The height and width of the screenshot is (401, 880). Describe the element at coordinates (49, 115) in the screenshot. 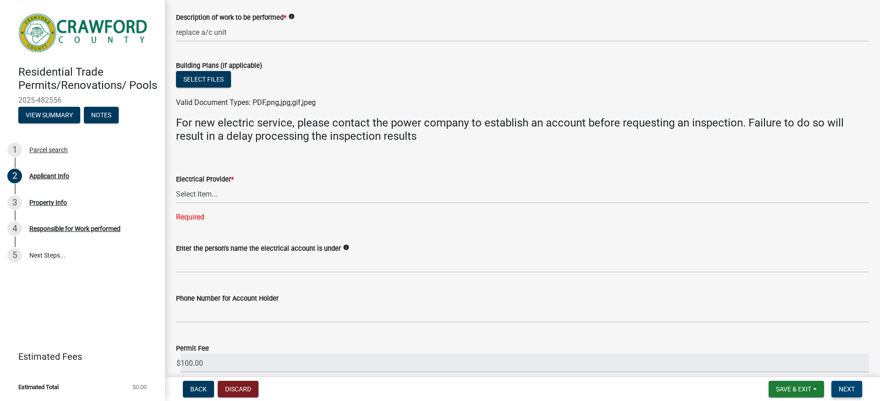

I see `button: View Summary` at that location.